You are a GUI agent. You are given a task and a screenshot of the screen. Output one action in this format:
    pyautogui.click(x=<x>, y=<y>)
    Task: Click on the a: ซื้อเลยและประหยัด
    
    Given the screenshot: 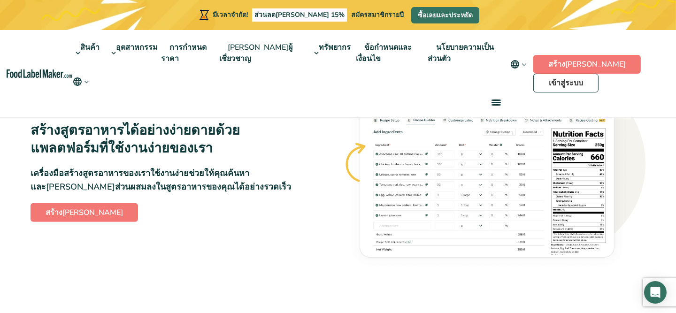 What is the action you would take?
    pyautogui.click(x=445, y=15)
    